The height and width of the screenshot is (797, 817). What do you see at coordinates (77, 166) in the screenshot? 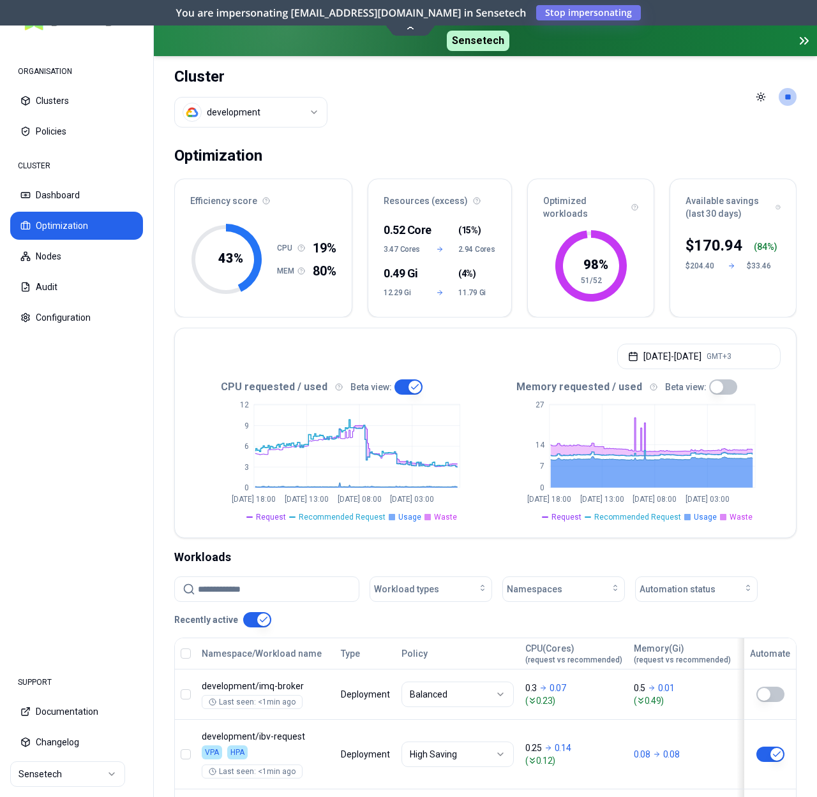
I see `div: CLUSTER` at bounding box center [77, 166].